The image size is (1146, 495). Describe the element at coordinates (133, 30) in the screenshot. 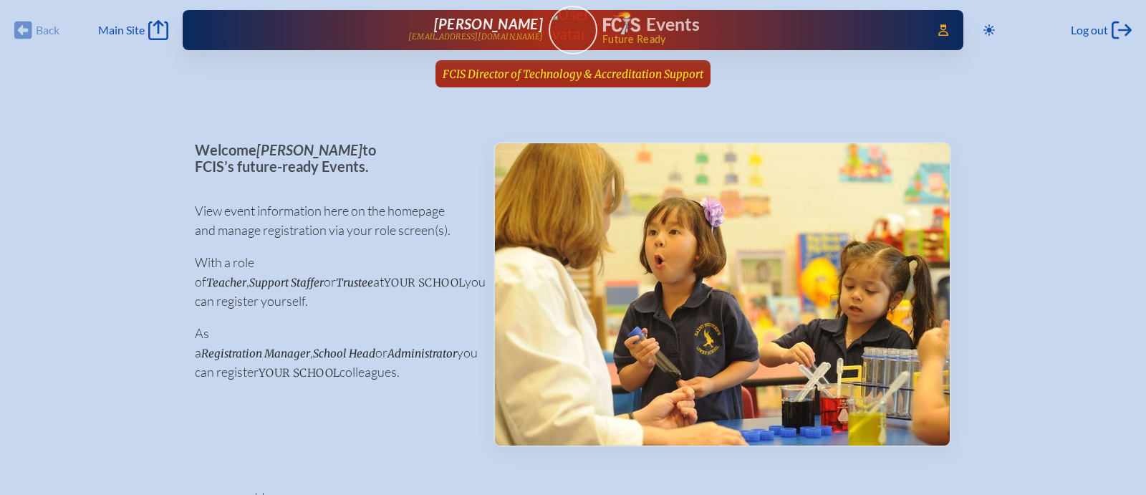

I see `a: Main Site` at that location.